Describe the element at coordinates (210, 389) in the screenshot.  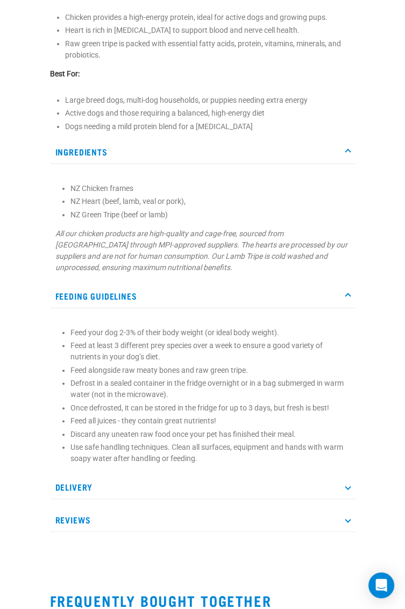
I see `p: Defrost in a sealed container in the fridge overnight or in a bag submerged in warm water (not in...` at that location.